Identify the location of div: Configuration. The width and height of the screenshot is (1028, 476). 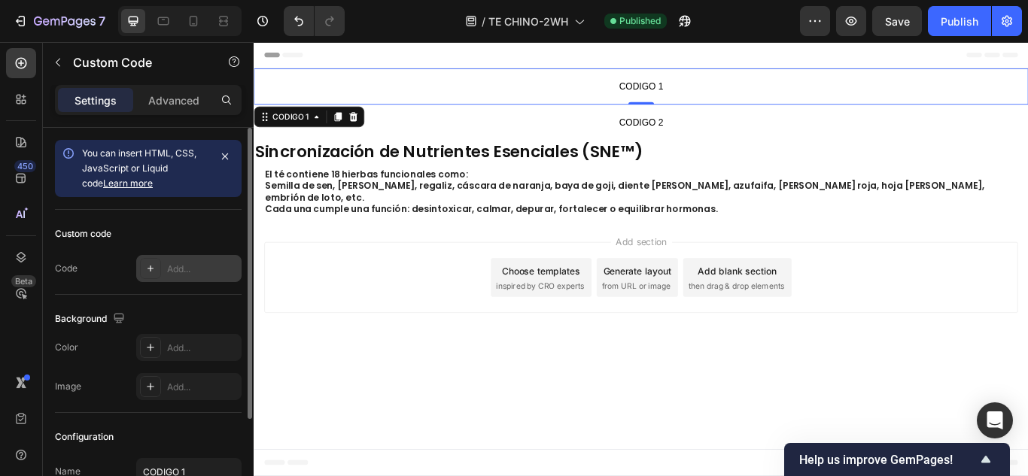
(84, 437).